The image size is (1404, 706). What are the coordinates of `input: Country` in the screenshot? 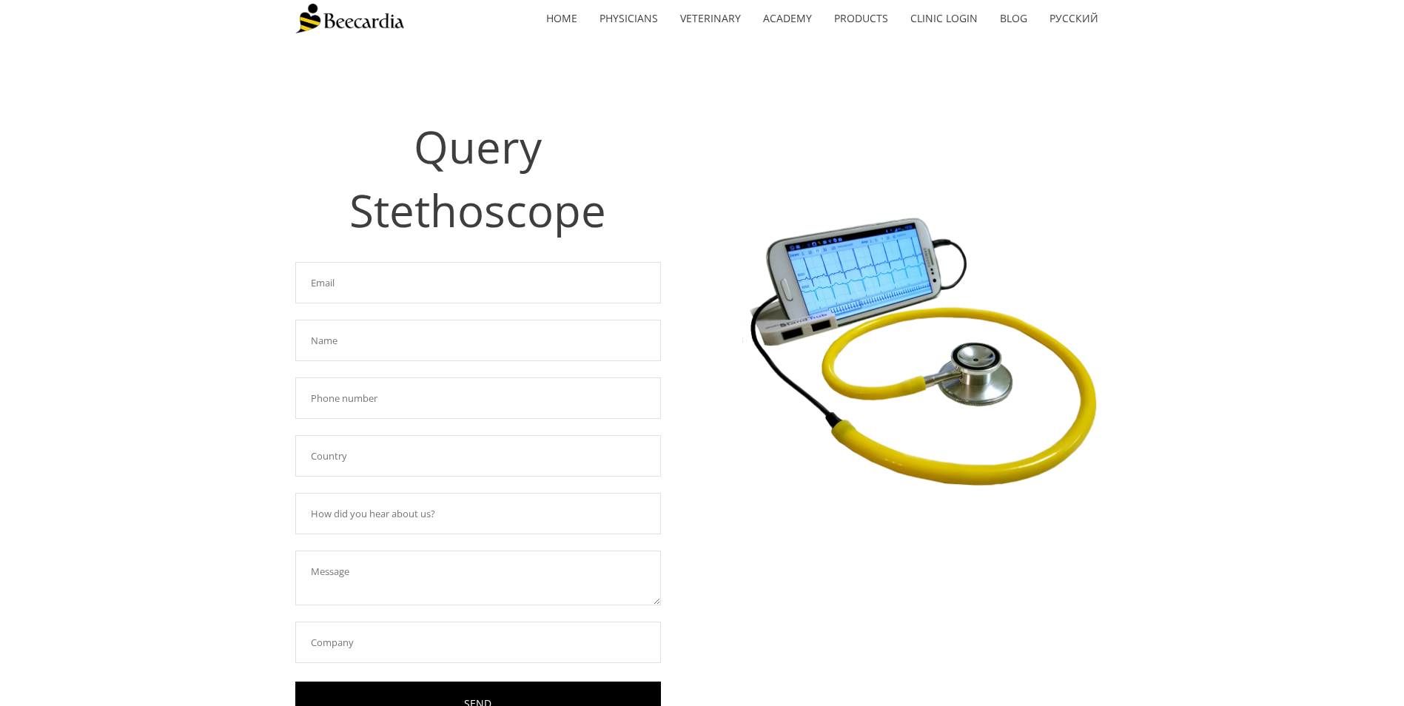 It's located at (478, 456).